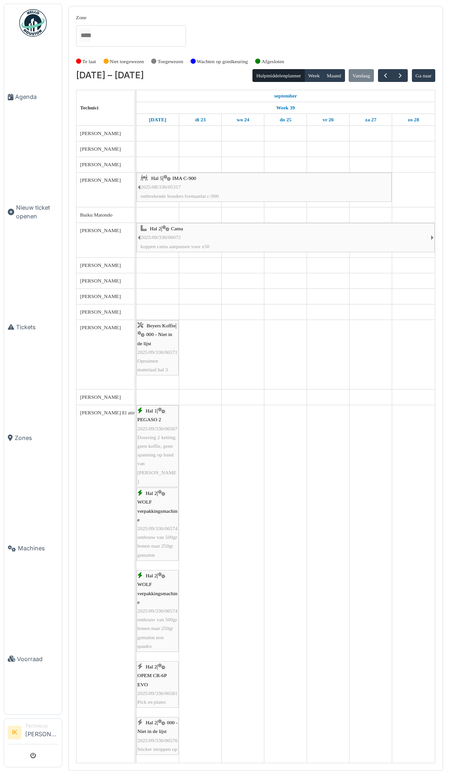 The height and width of the screenshot is (771, 449). I want to click on button: Week, so click(314, 76).